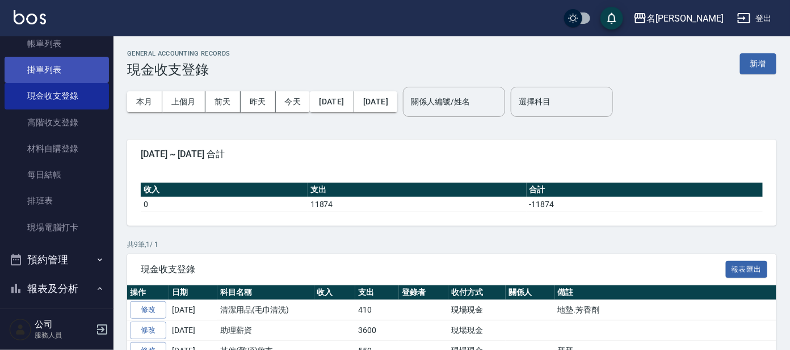  I want to click on button: 預約管理, so click(57, 260).